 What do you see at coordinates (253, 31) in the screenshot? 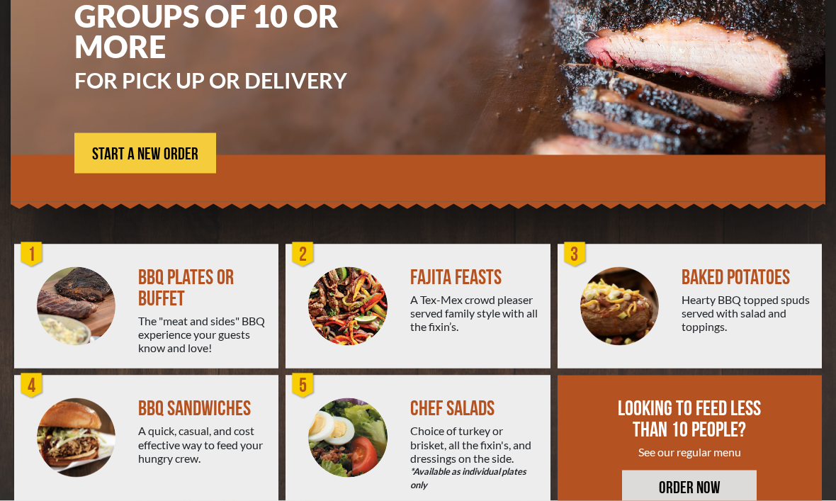
I see `h1: GROUPS OF 10 OR MORE` at bounding box center [253, 31].